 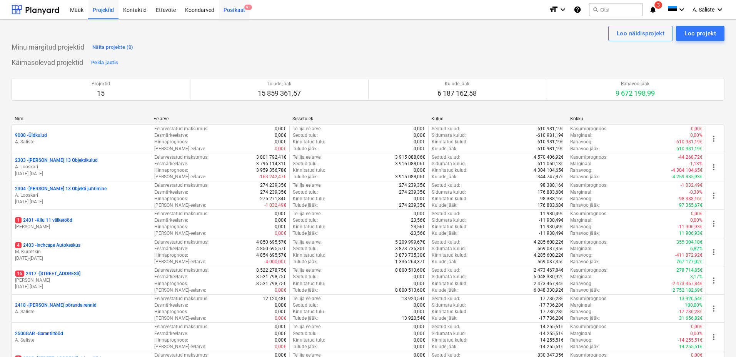 I want to click on p: Projektid, so click(x=101, y=84).